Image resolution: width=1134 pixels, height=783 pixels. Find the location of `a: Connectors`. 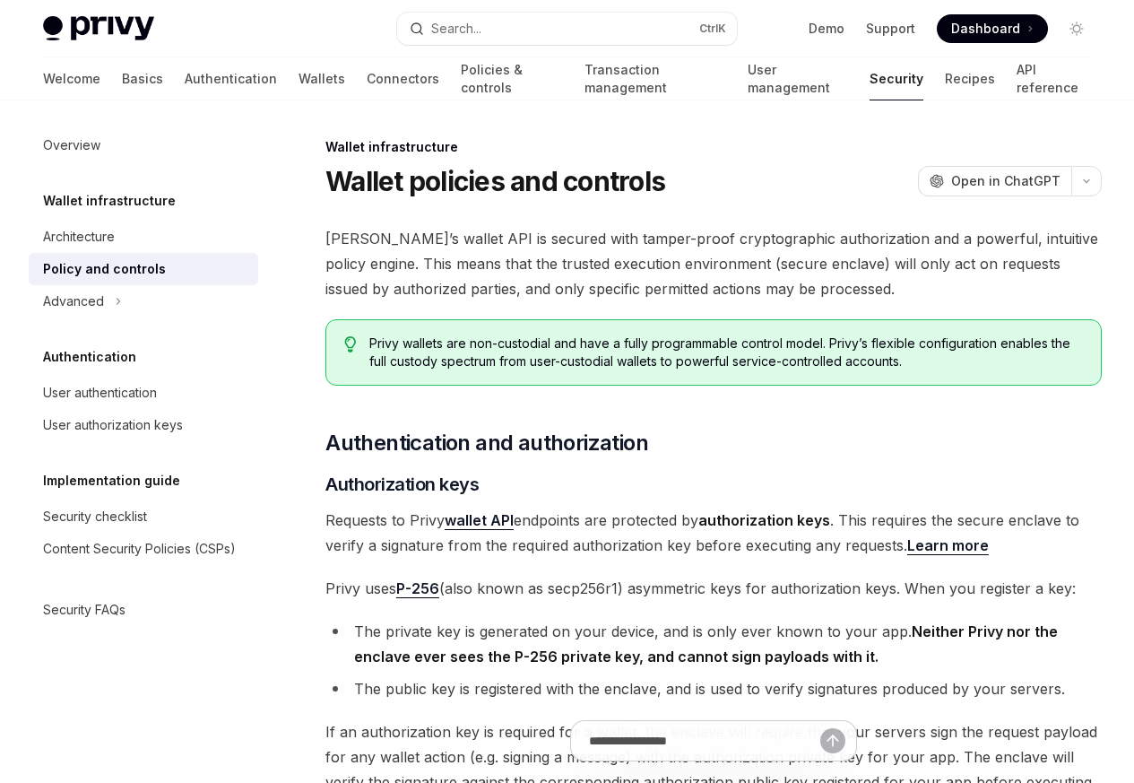

a: Connectors is located at coordinates (403, 79).